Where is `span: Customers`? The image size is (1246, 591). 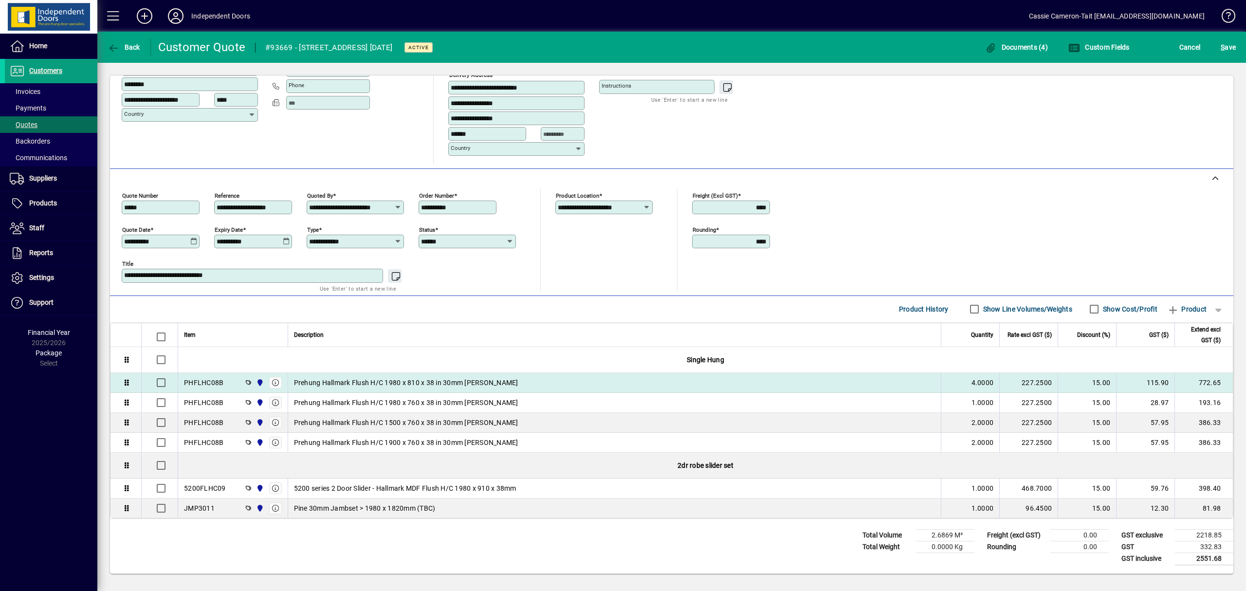
span: Customers is located at coordinates (46, 71).